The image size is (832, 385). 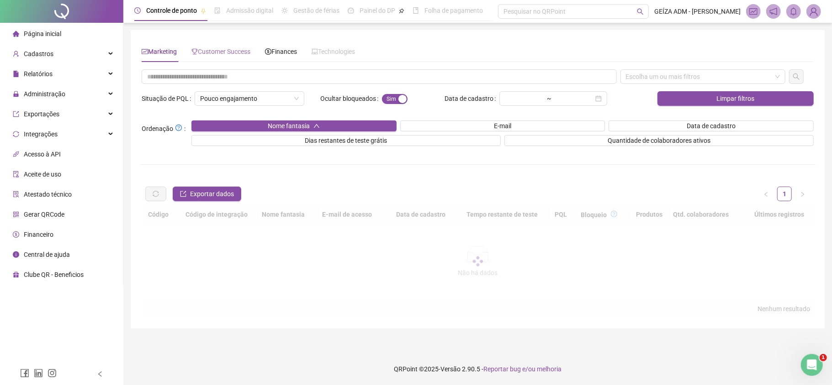 What do you see at coordinates (735, 99) in the screenshot?
I see `span: Limpar filtros` at bounding box center [735, 99].